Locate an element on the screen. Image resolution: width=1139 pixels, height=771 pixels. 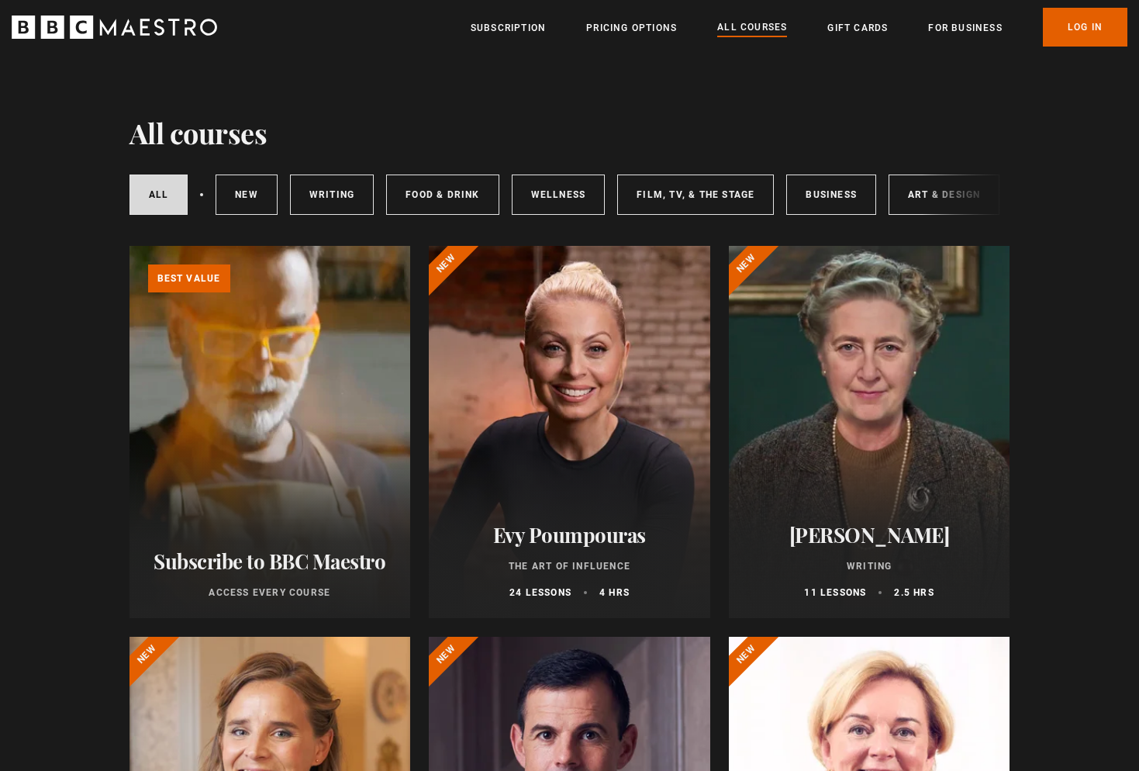
a: Art & Design is located at coordinates (944, 195).